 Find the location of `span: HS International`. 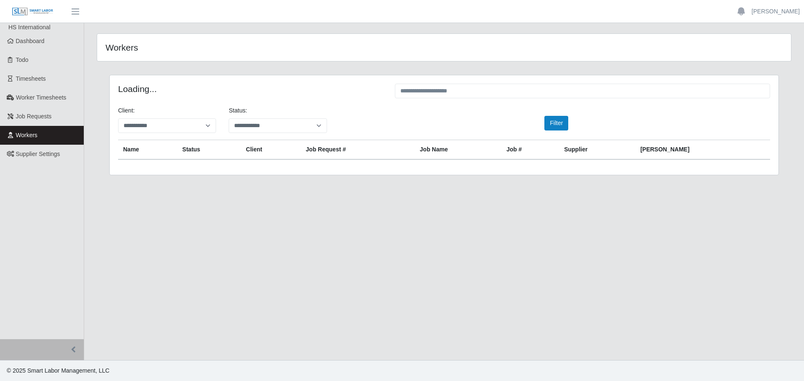

span: HS International is located at coordinates (29, 27).